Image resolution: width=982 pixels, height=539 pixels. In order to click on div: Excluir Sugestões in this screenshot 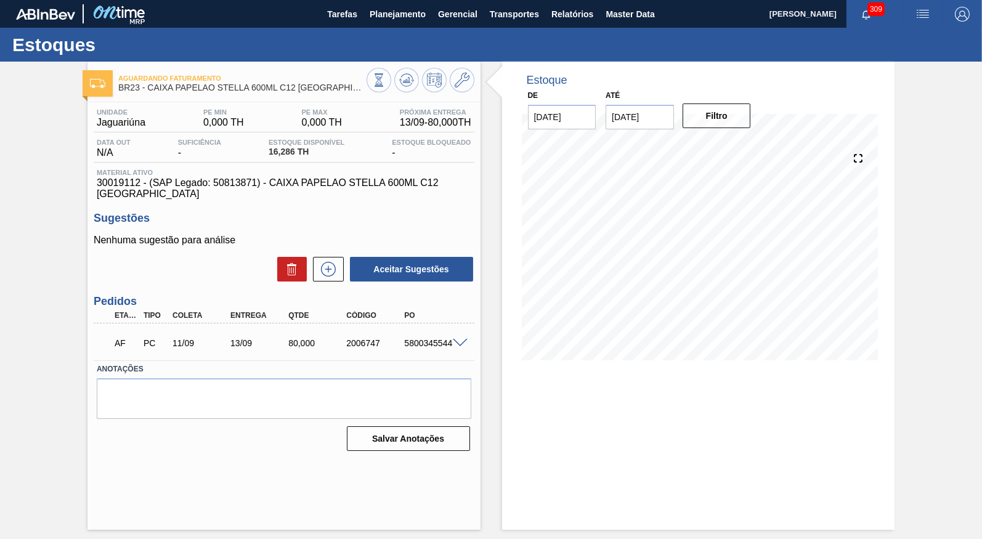, I will do `click(289, 269)`.